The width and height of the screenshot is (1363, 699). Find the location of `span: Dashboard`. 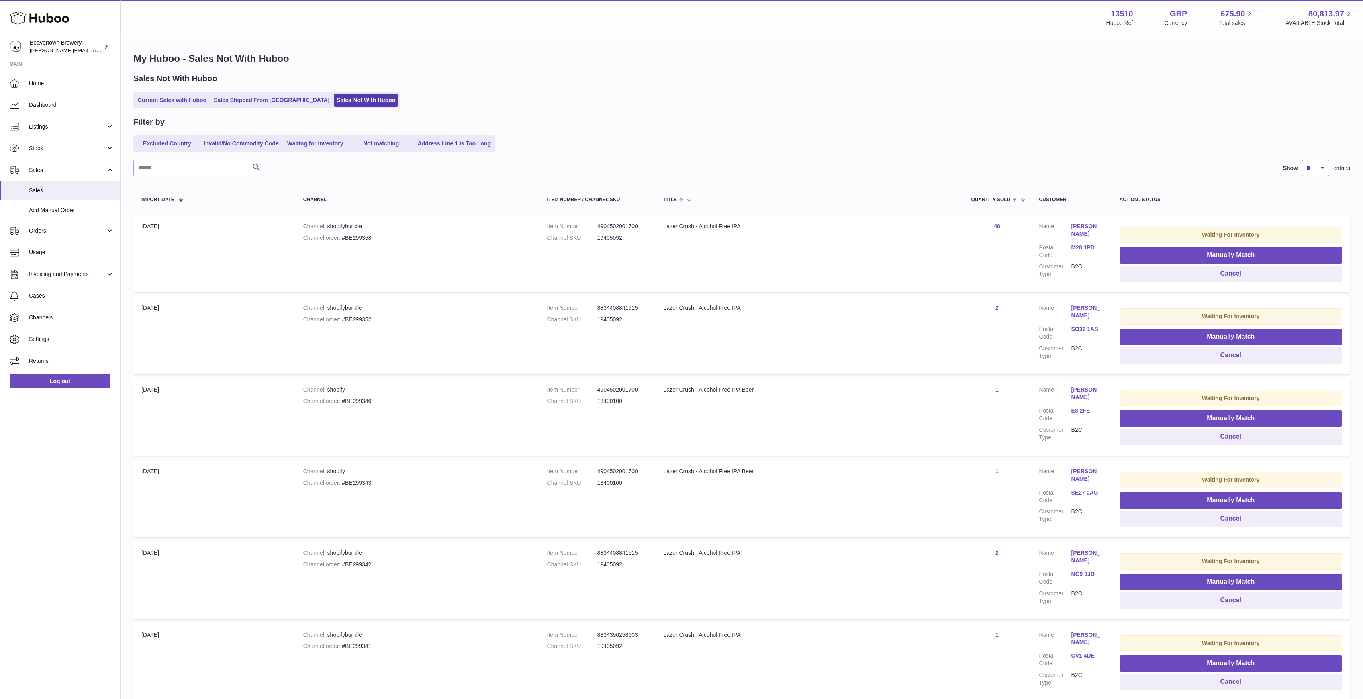

span: Dashboard is located at coordinates (72, 105).